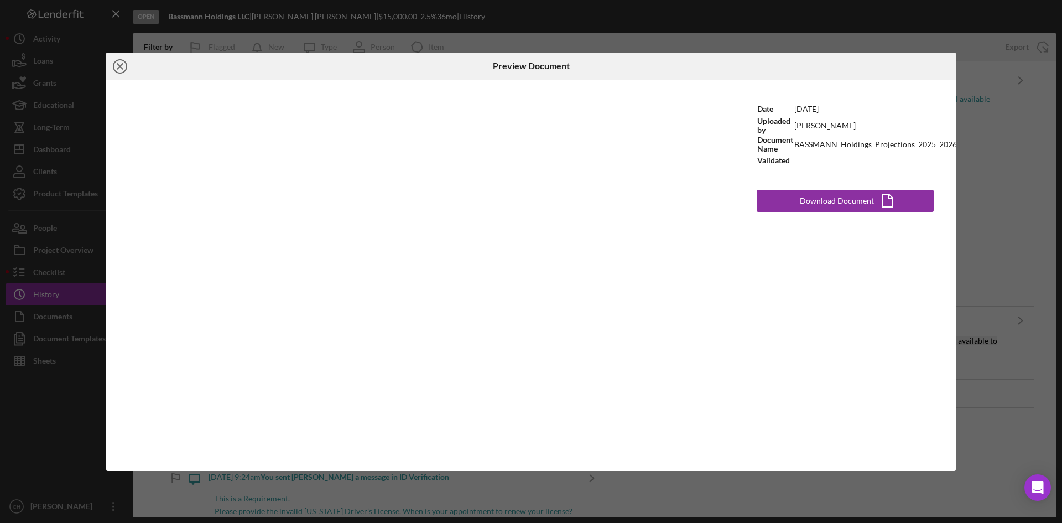  What do you see at coordinates (531, 66) in the screenshot?
I see `h6: Preview Document` at bounding box center [531, 66].